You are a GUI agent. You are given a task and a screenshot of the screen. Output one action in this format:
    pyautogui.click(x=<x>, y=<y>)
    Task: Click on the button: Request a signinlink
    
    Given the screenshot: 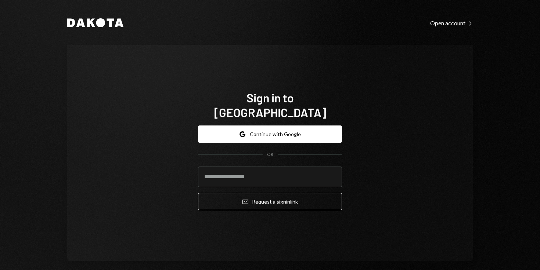 What is the action you would take?
    pyautogui.click(x=270, y=202)
    